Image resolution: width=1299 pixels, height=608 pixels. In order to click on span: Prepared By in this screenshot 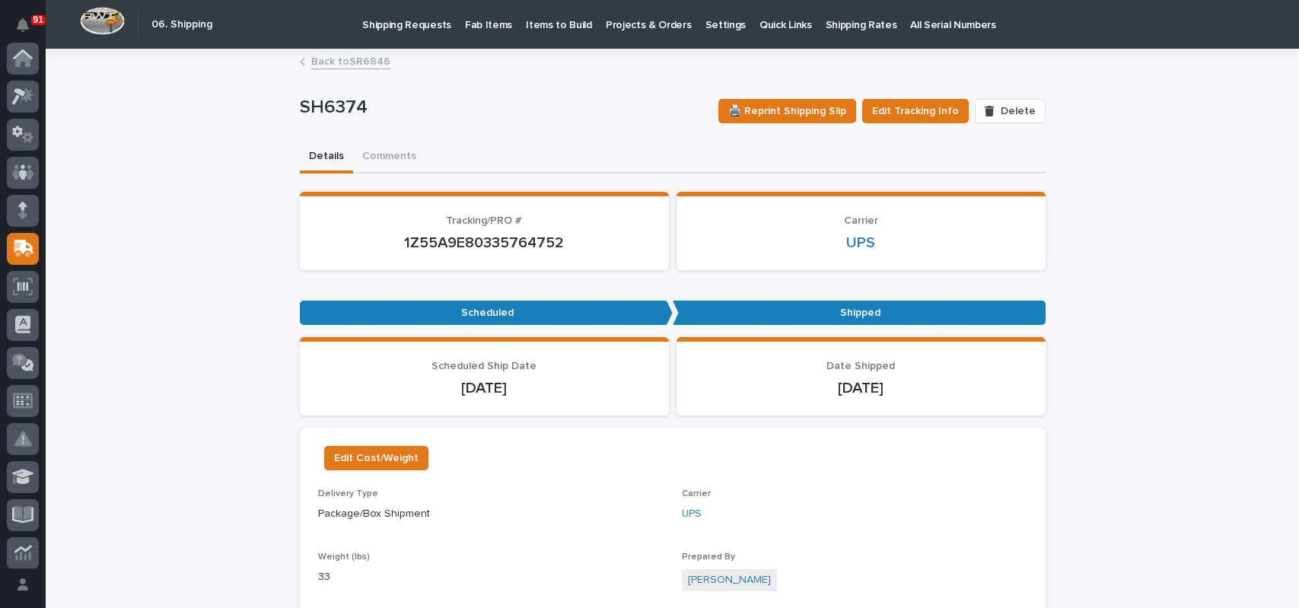, I will do `click(708, 557)`.